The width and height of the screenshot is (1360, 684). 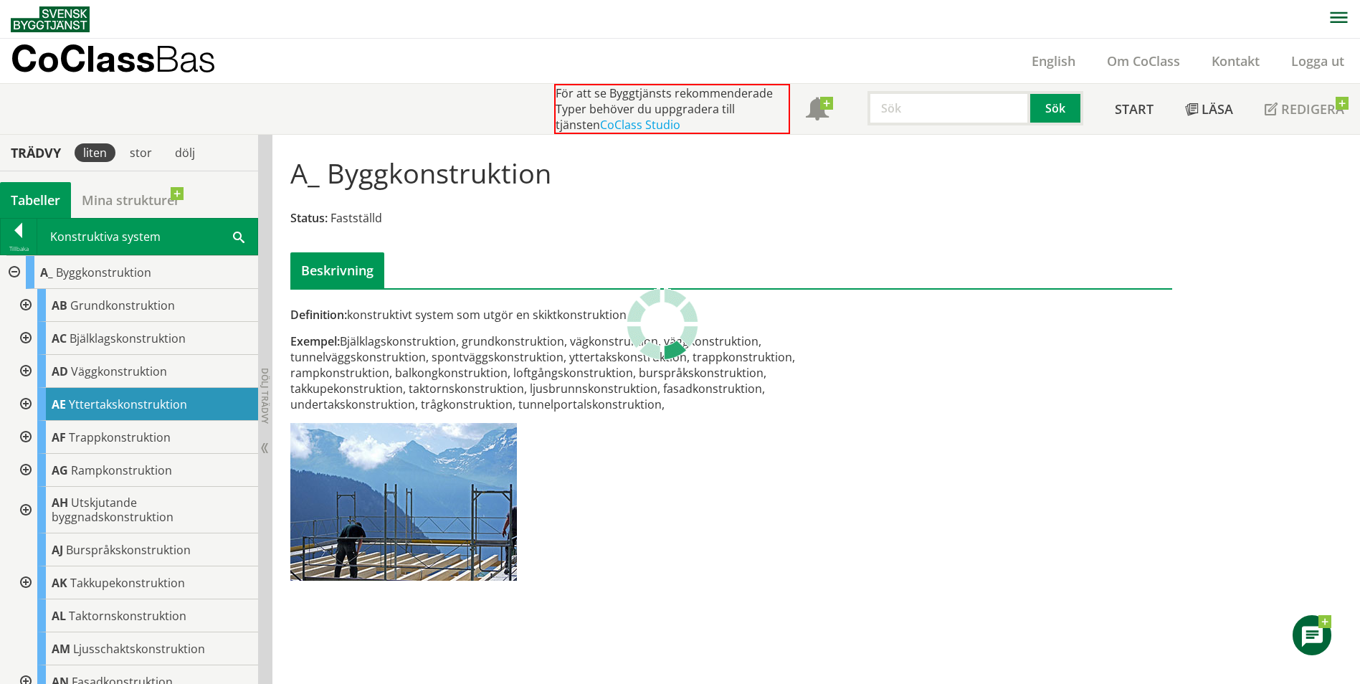 I want to click on span: Status:, so click(x=309, y=218).